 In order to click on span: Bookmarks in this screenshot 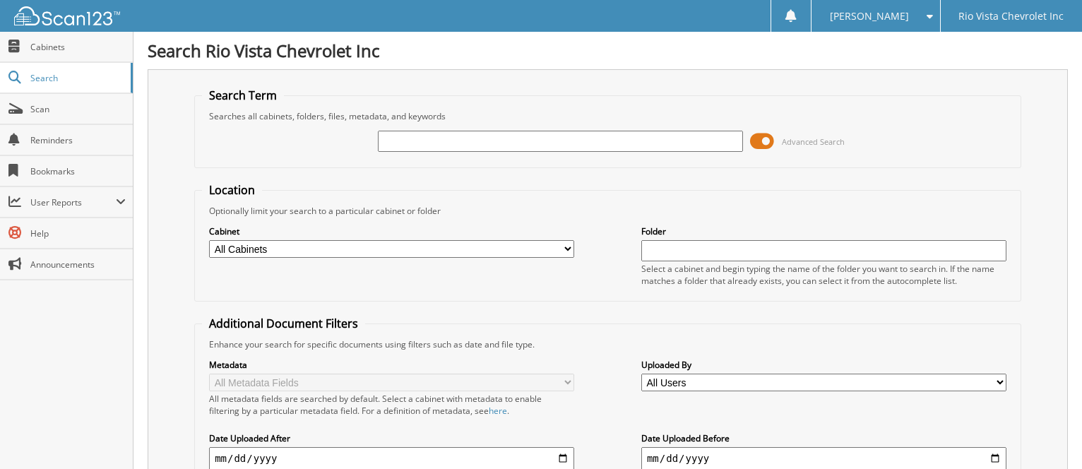, I will do `click(78, 171)`.